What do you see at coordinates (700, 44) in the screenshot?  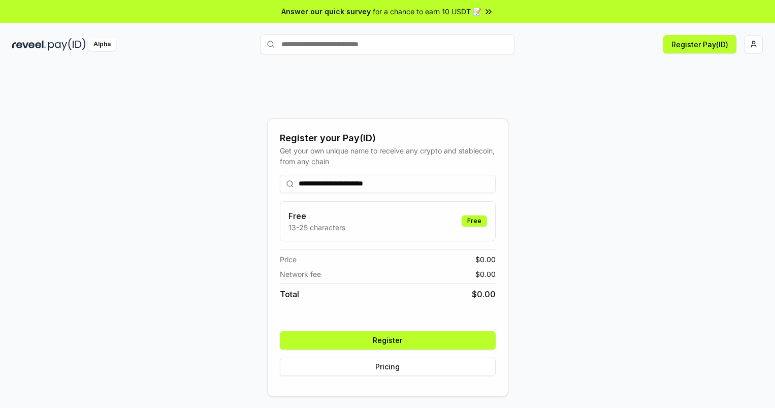 I see `button: Register Pay(ID)` at bounding box center [700, 44].